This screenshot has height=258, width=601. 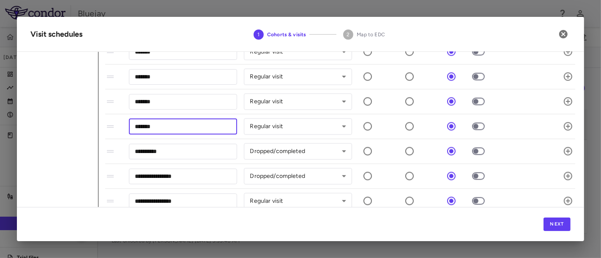 I want to click on div: Visit schedules, so click(x=56, y=34).